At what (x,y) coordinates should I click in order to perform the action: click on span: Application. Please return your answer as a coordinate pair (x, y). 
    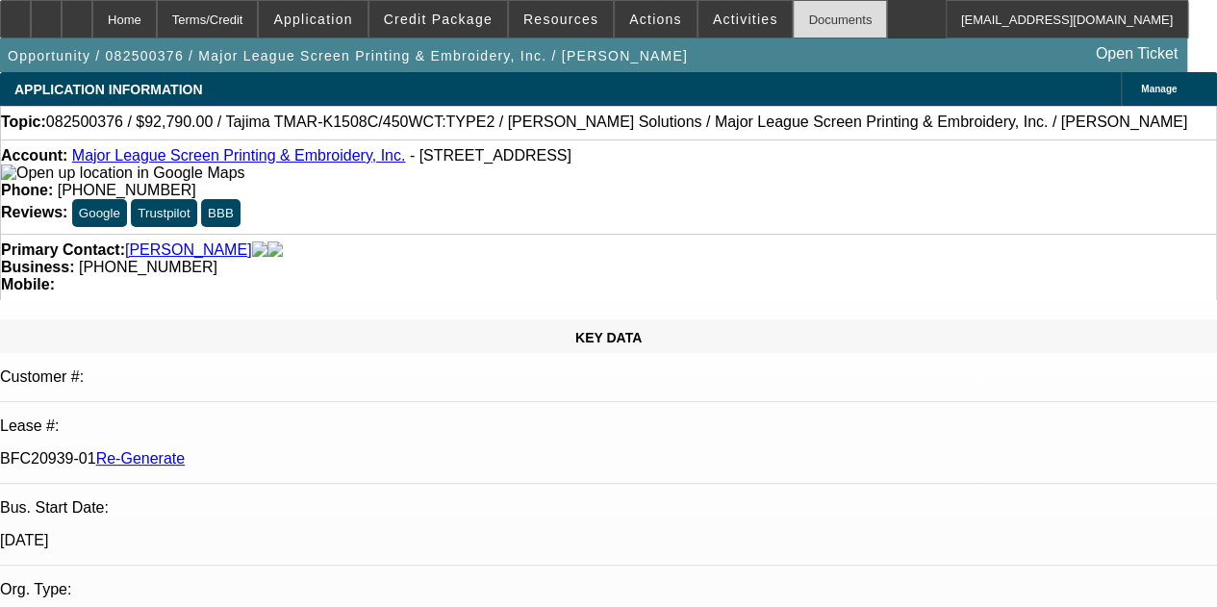
    Looking at the image, I should click on (313, 19).